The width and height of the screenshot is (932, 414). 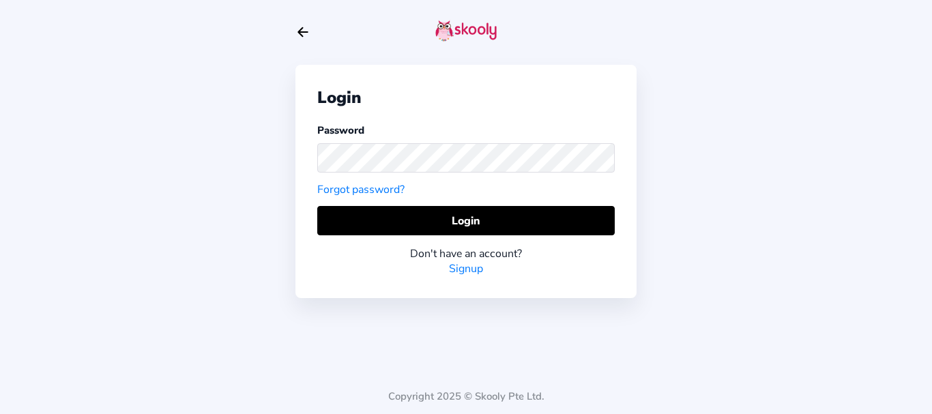 I want to click on button: Login, so click(x=466, y=220).